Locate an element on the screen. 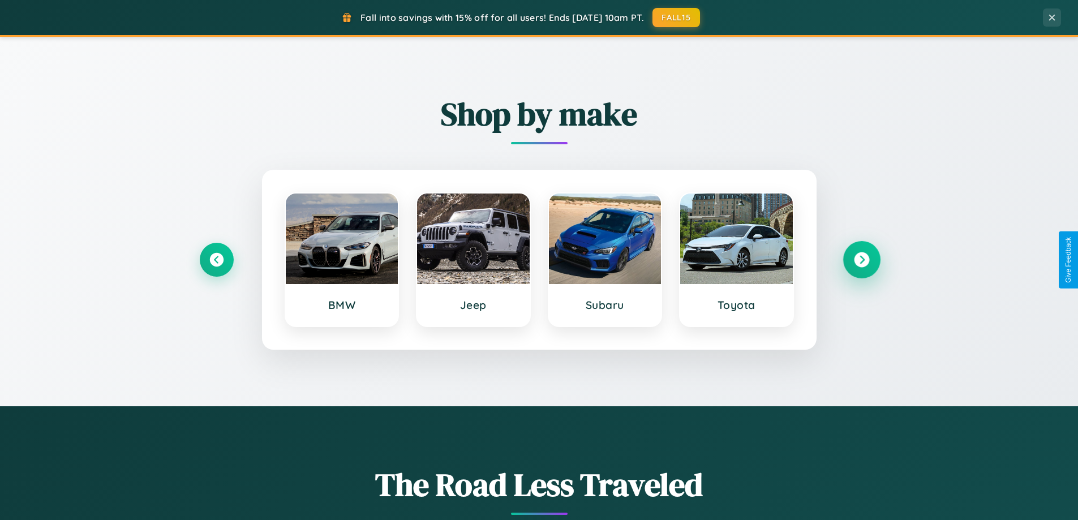  h3: Toyota is located at coordinates (736, 305).